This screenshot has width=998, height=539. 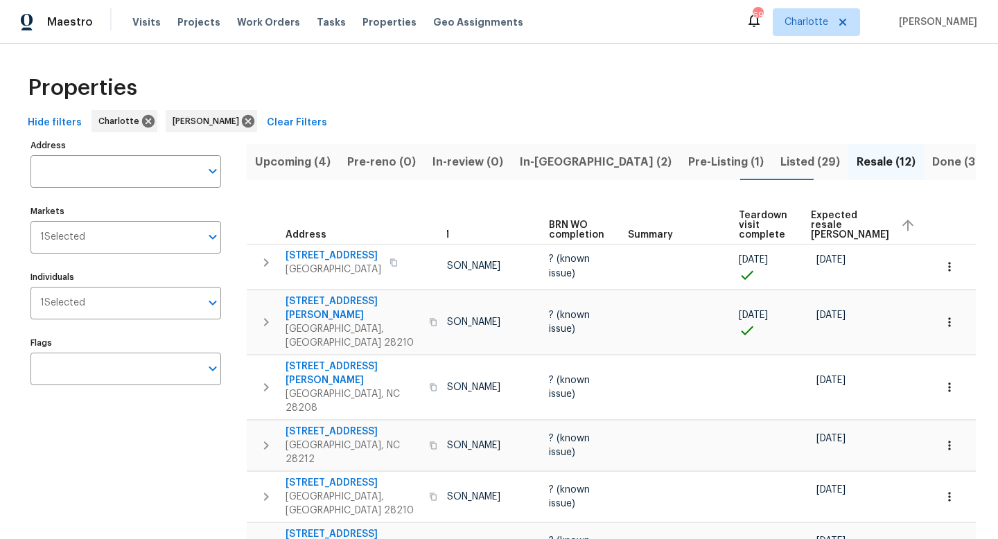 What do you see at coordinates (478, 22) in the screenshot?
I see `span: Geo Assignments` at bounding box center [478, 22].